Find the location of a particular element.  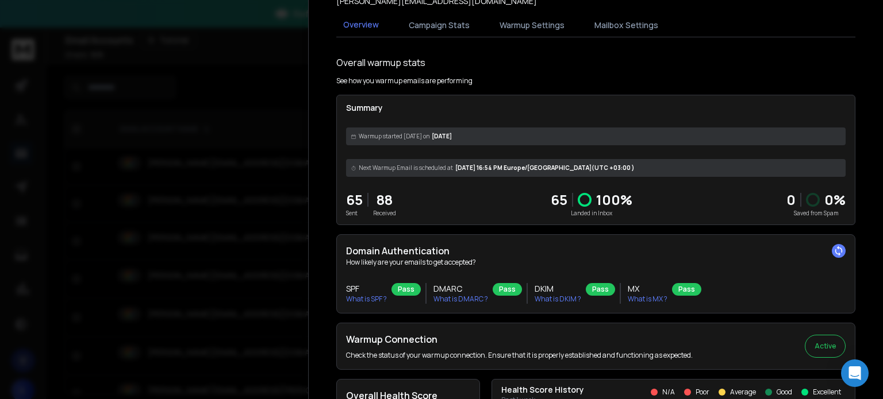

button: Overview is located at coordinates (361, 25).